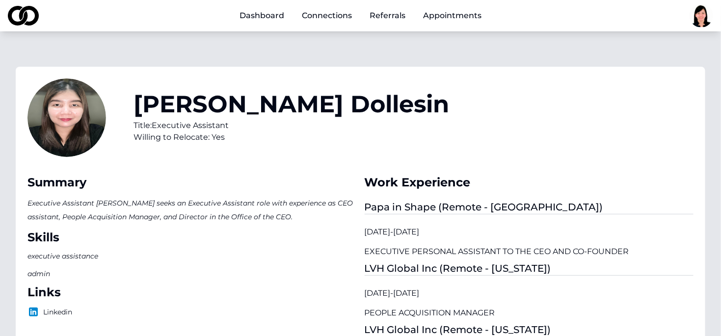 The width and height of the screenshot is (721, 336). What do you see at coordinates (63, 256) in the screenshot?
I see `div: executive assistance` at bounding box center [63, 256].